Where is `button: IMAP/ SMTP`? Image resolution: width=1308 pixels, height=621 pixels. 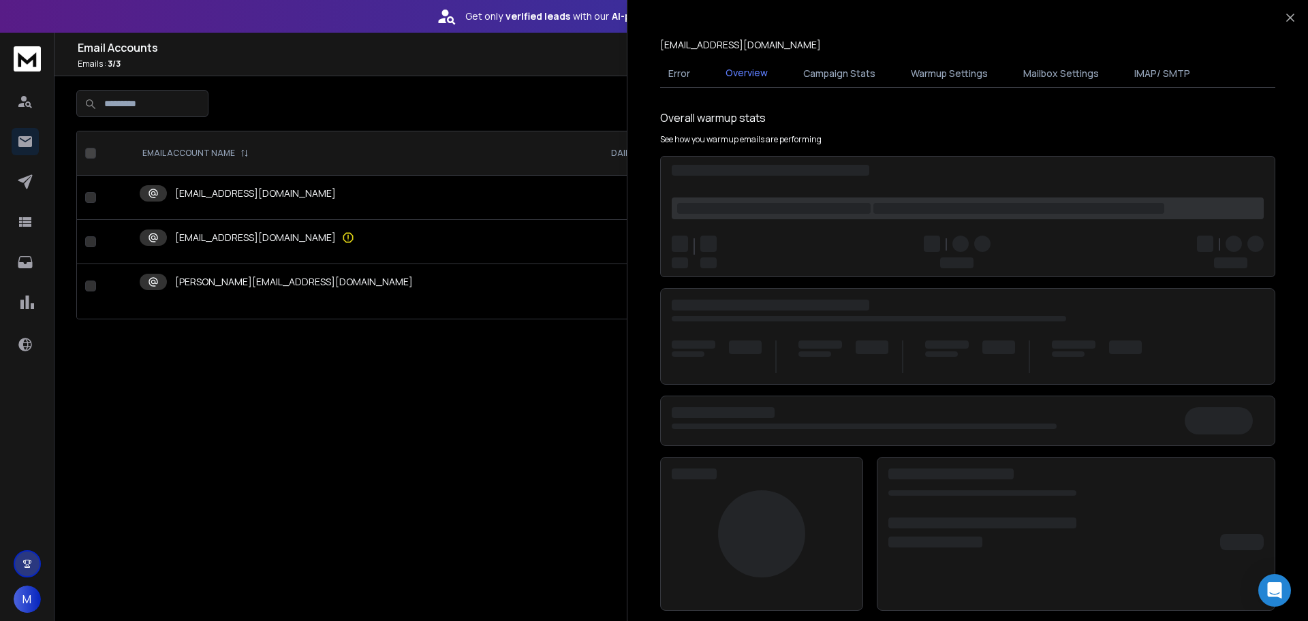
button: IMAP/ SMTP is located at coordinates (1163, 74).